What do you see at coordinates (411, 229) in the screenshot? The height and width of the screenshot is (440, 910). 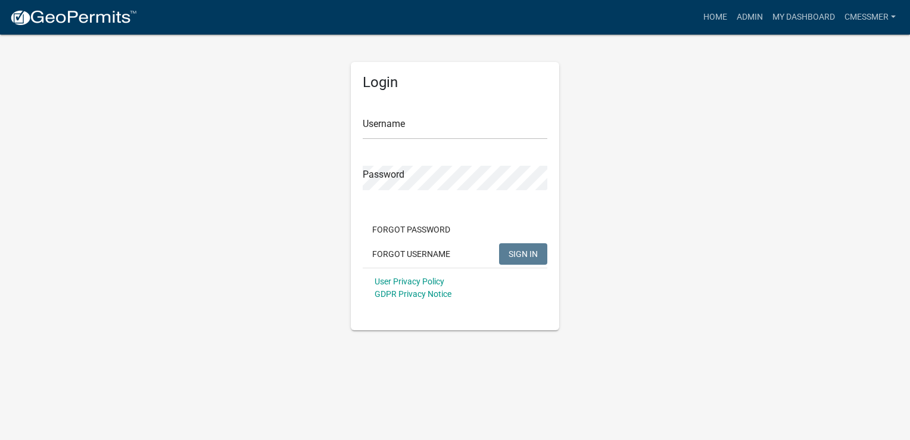 I see `button: Forgot Password` at bounding box center [411, 229].